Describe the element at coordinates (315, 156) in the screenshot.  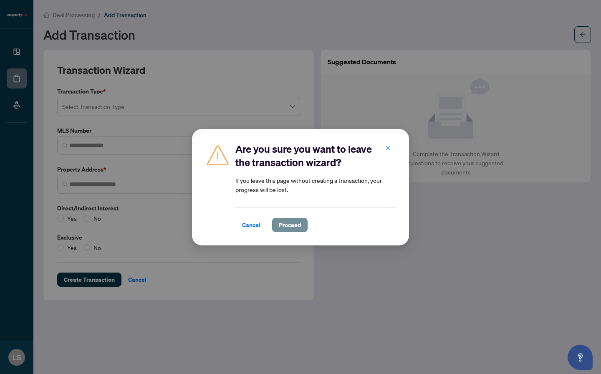
I see `h2: Are you sure you want to leave the transaction wizard?` at that location.